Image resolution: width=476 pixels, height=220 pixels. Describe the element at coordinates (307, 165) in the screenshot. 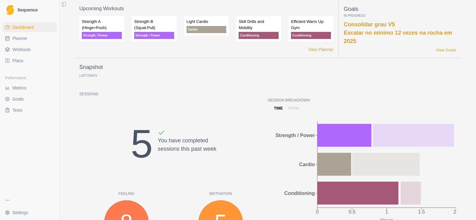

I see `tspan: Cardio` at that location.